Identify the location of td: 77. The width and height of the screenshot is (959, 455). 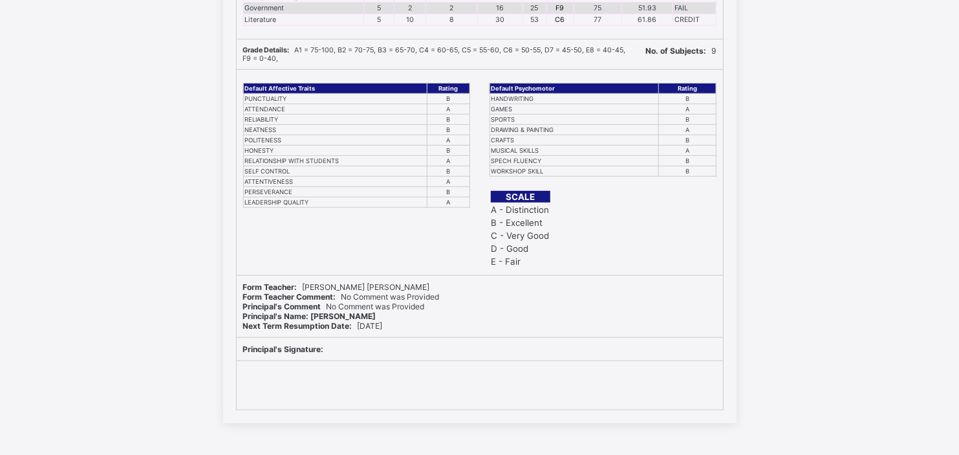
(597, 20).